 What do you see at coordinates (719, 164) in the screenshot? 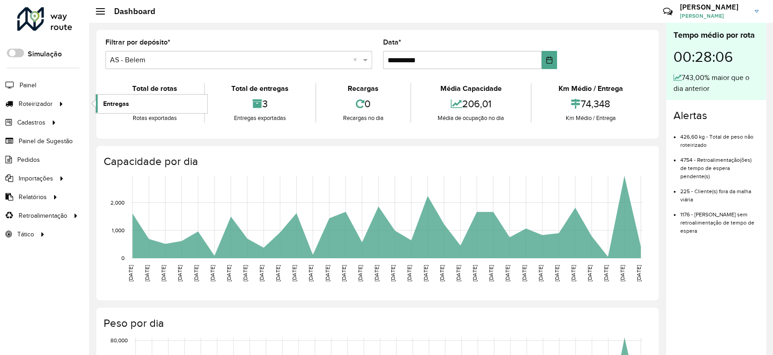
I see `li: 4754 - Retroalimentação(ões) de tempo de espera pendente(s)` at bounding box center [719, 164].